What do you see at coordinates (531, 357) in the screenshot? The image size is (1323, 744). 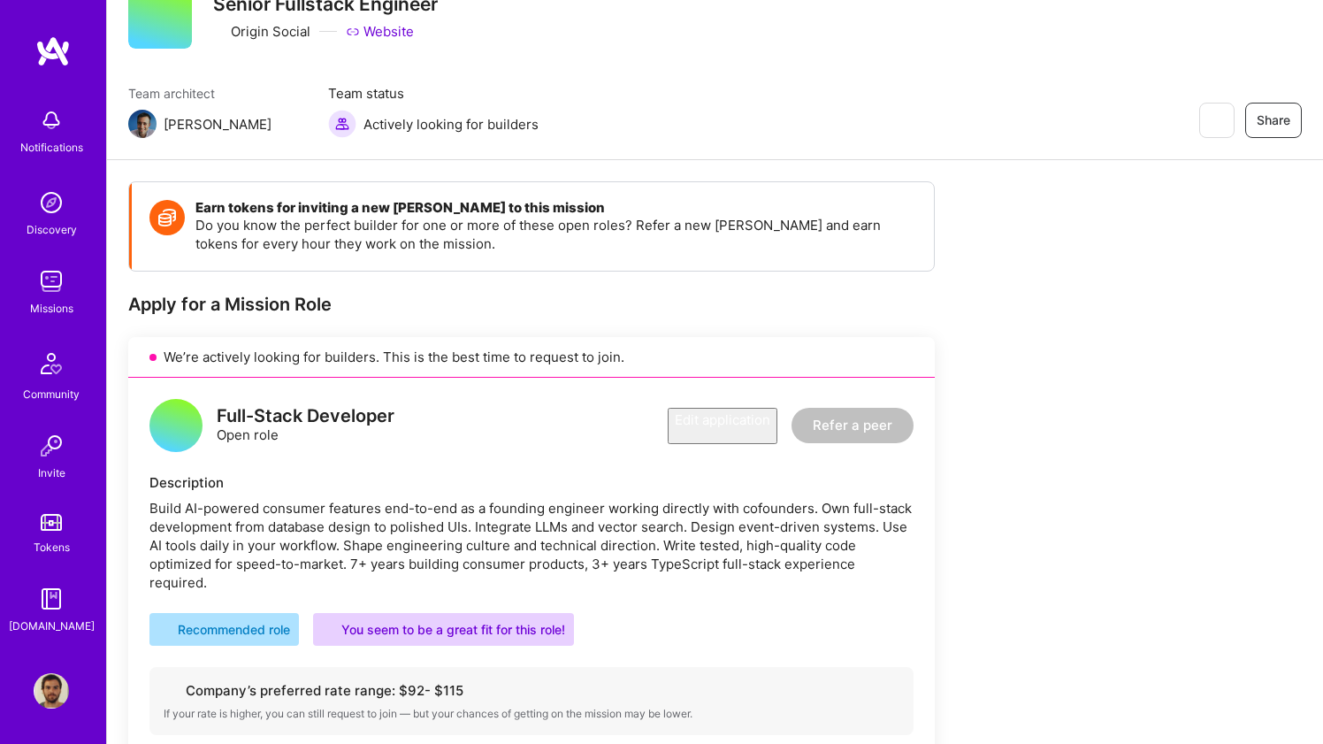 I see `div: We’re actively looking for builders. This is the best time to request to join.` at bounding box center [531, 357].